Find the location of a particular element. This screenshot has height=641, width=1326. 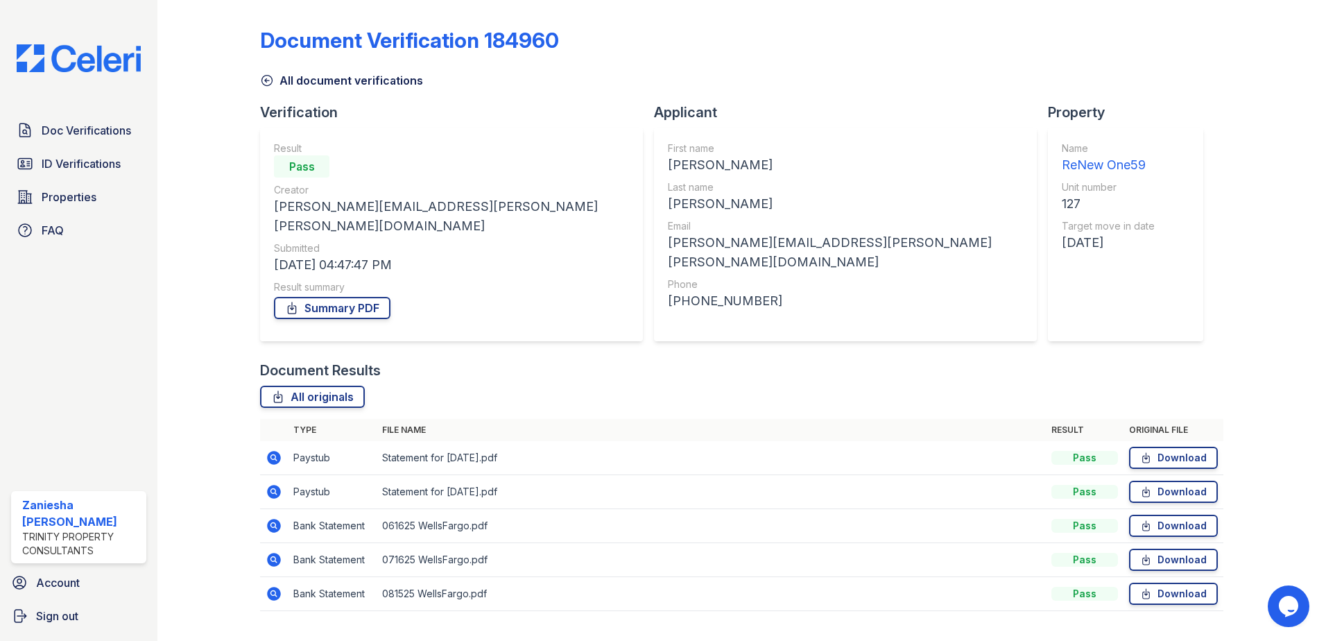

div: Submitted is located at coordinates (452, 248).